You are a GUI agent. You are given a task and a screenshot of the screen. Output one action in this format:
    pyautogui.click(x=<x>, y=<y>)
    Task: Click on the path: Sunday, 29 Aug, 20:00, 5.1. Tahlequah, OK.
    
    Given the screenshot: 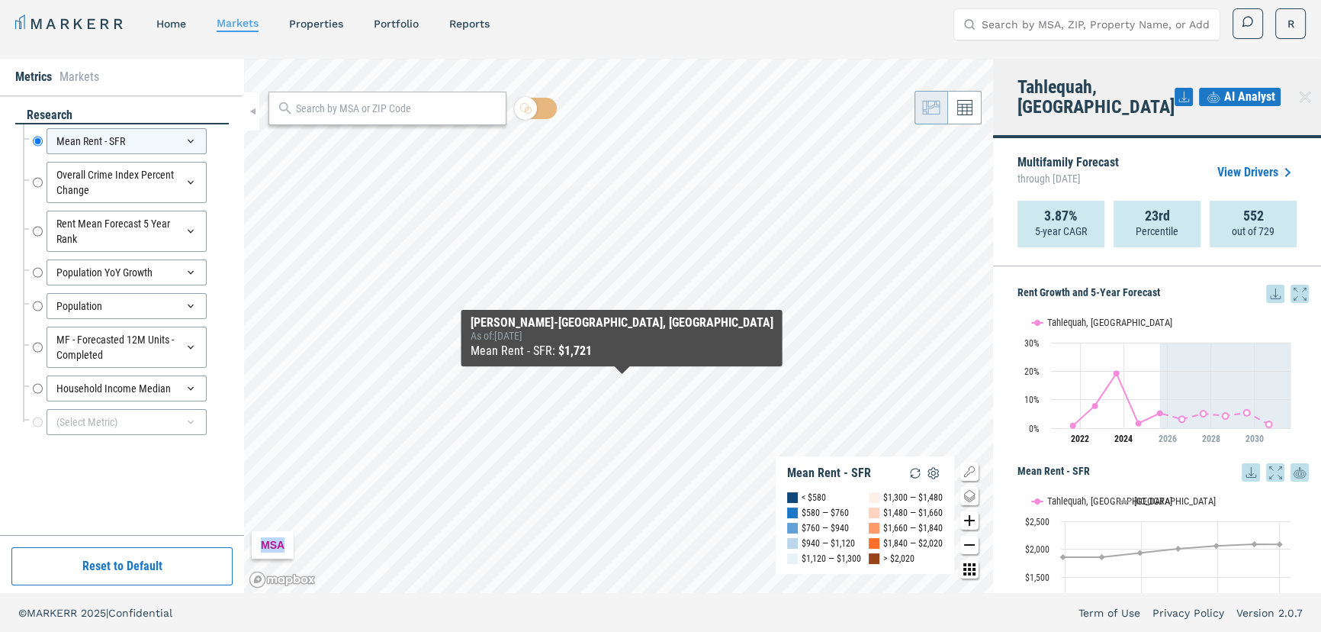 What is the action you would take?
    pyautogui.click(x=1204, y=413)
    